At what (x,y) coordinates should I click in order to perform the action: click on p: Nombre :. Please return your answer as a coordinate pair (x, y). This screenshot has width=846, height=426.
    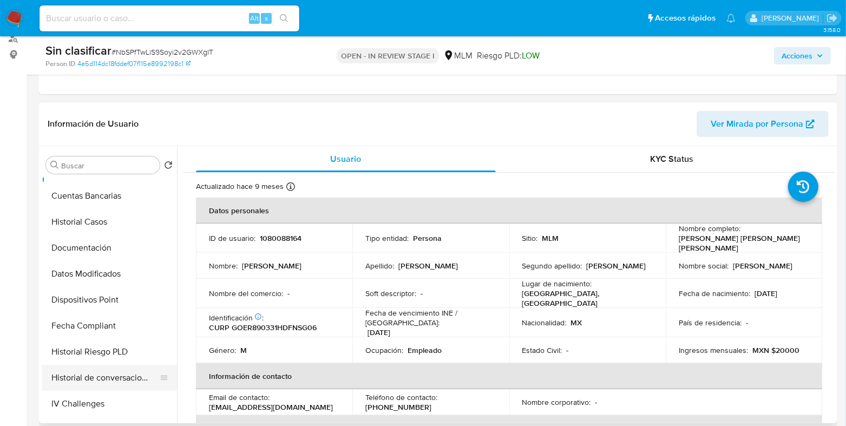
    Looking at the image, I should click on (223, 266).